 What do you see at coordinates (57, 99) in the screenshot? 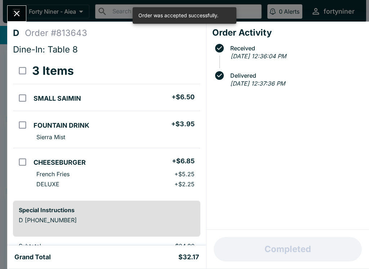
I see `h5: SMALL SAIMIN` at bounding box center [57, 99].